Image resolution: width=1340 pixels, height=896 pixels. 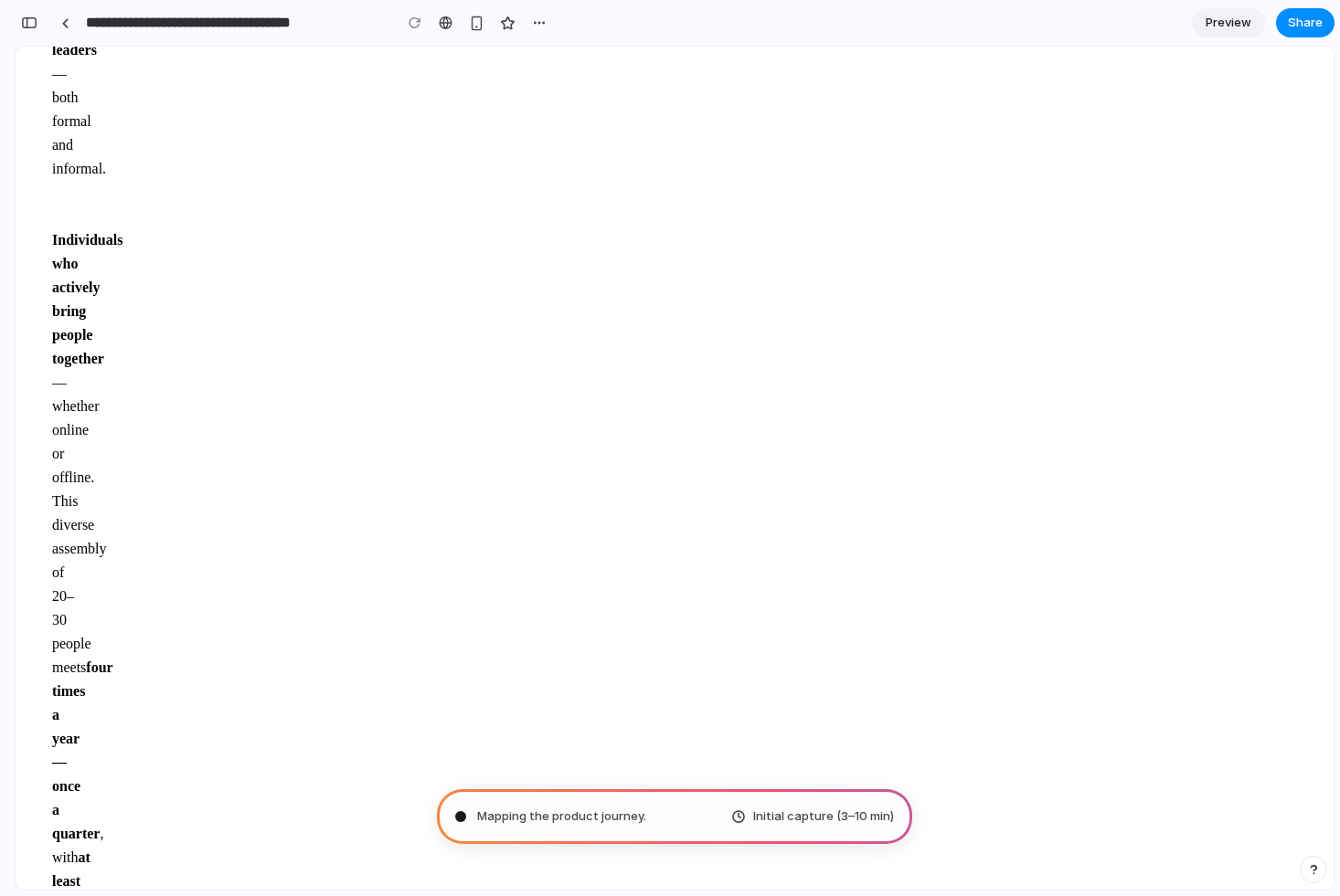 What do you see at coordinates (69, 704) in the screenshot?
I see `strong: four times a year—once a quarter` at bounding box center [69, 704].